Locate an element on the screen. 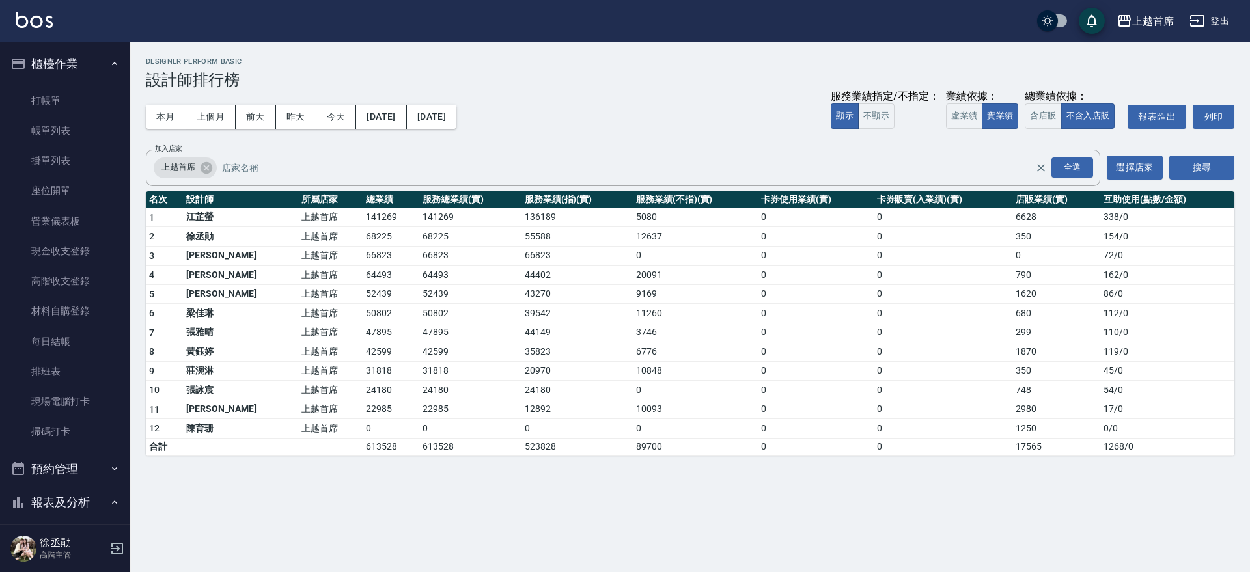 This screenshot has height=572, width=1250. button: 上個月 is located at coordinates (211, 117).